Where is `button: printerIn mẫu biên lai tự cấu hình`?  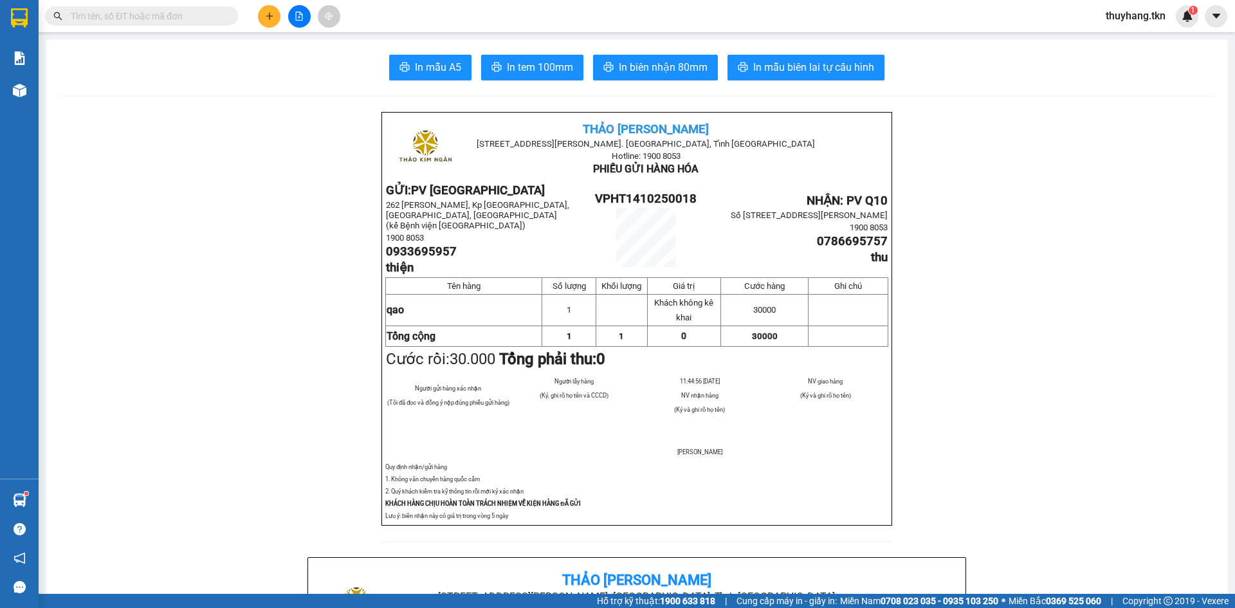 button: printerIn mẫu biên lai tự cấu hình is located at coordinates (806, 68).